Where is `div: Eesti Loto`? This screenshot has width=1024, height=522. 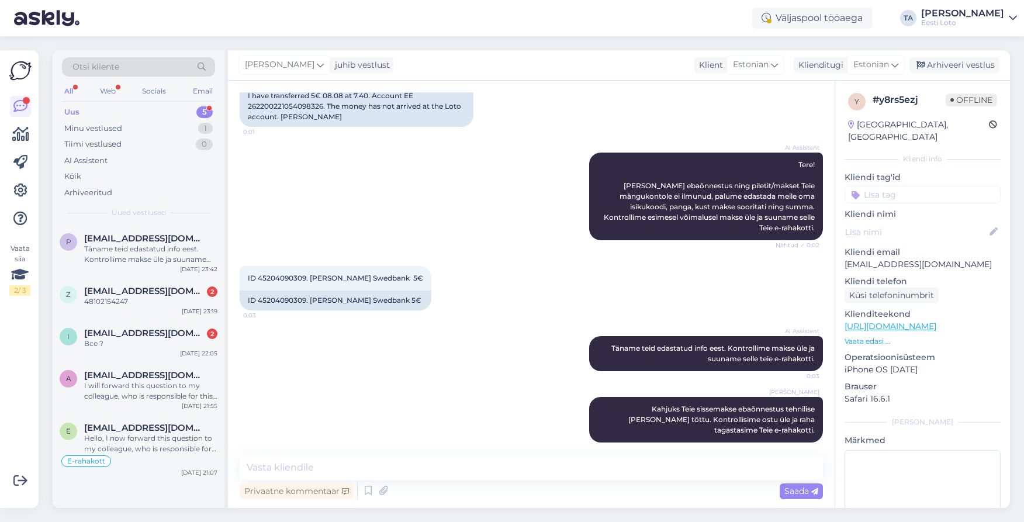 div: Eesti Loto is located at coordinates (963, 23).